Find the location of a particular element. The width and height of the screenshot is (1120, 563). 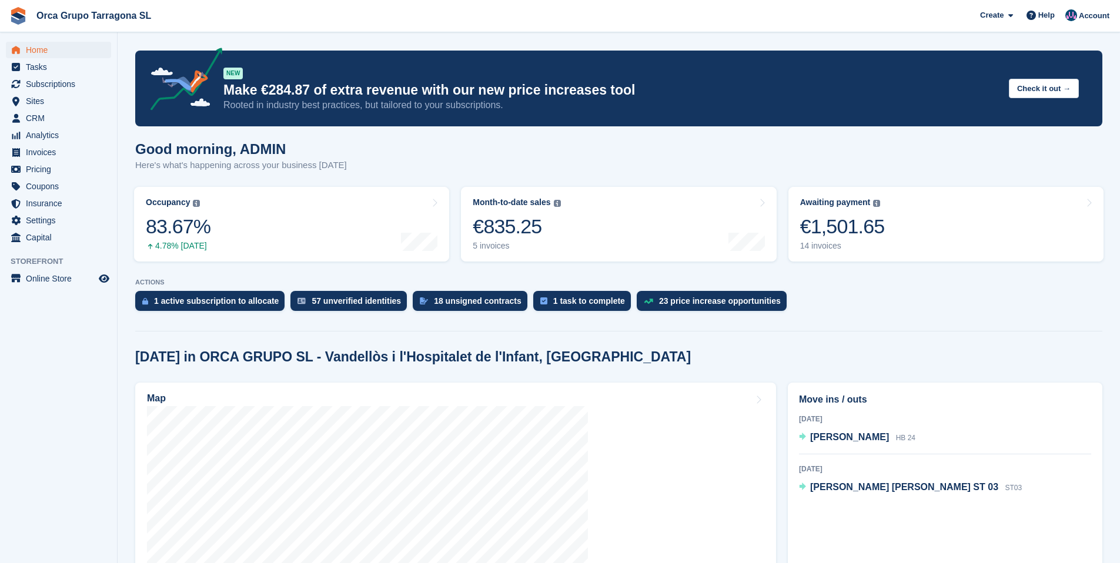

img: price-adjustments-announcement-icon-8257ccfd72463d97f412b2fc003d46551f7dbcb40ab6d574587a9cd5c0d94... is located at coordinates (182, 81).